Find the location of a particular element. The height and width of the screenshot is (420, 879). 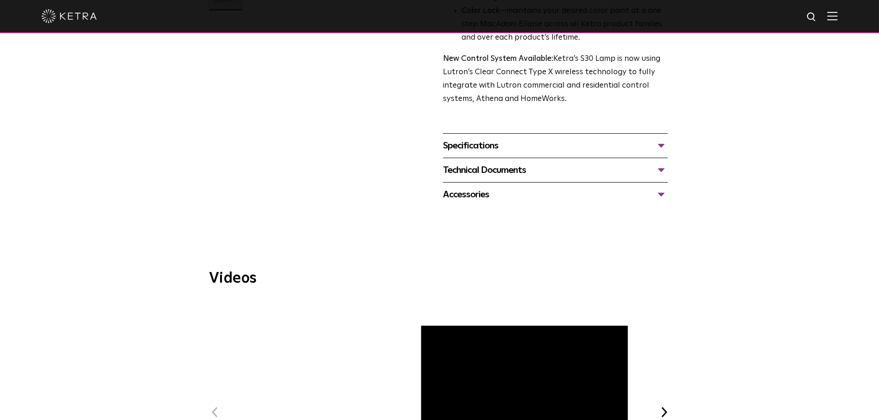

h3: Videos is located at coordinates (440, 279).